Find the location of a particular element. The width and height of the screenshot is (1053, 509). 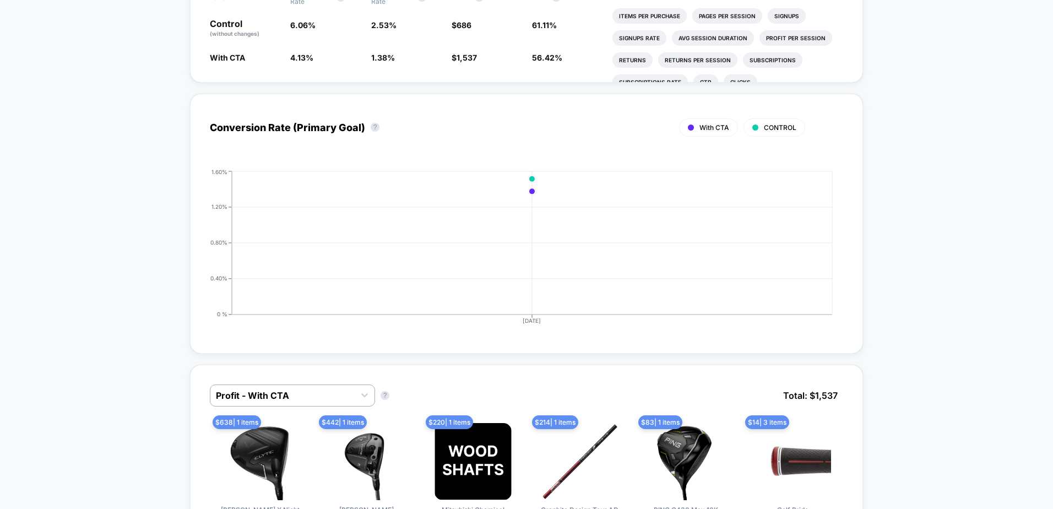

span: 1,537 is located at coordinates (466, 57).